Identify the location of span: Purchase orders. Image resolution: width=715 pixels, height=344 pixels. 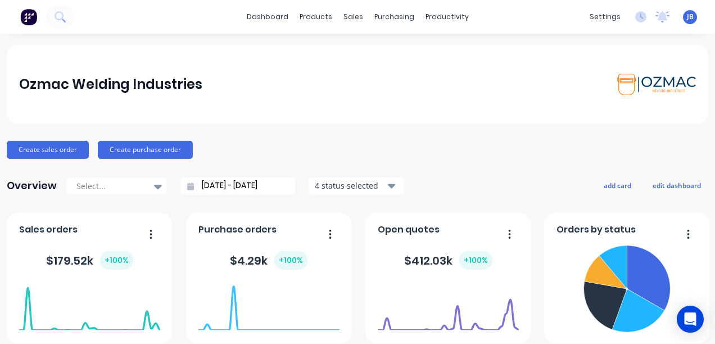
(237, 229).